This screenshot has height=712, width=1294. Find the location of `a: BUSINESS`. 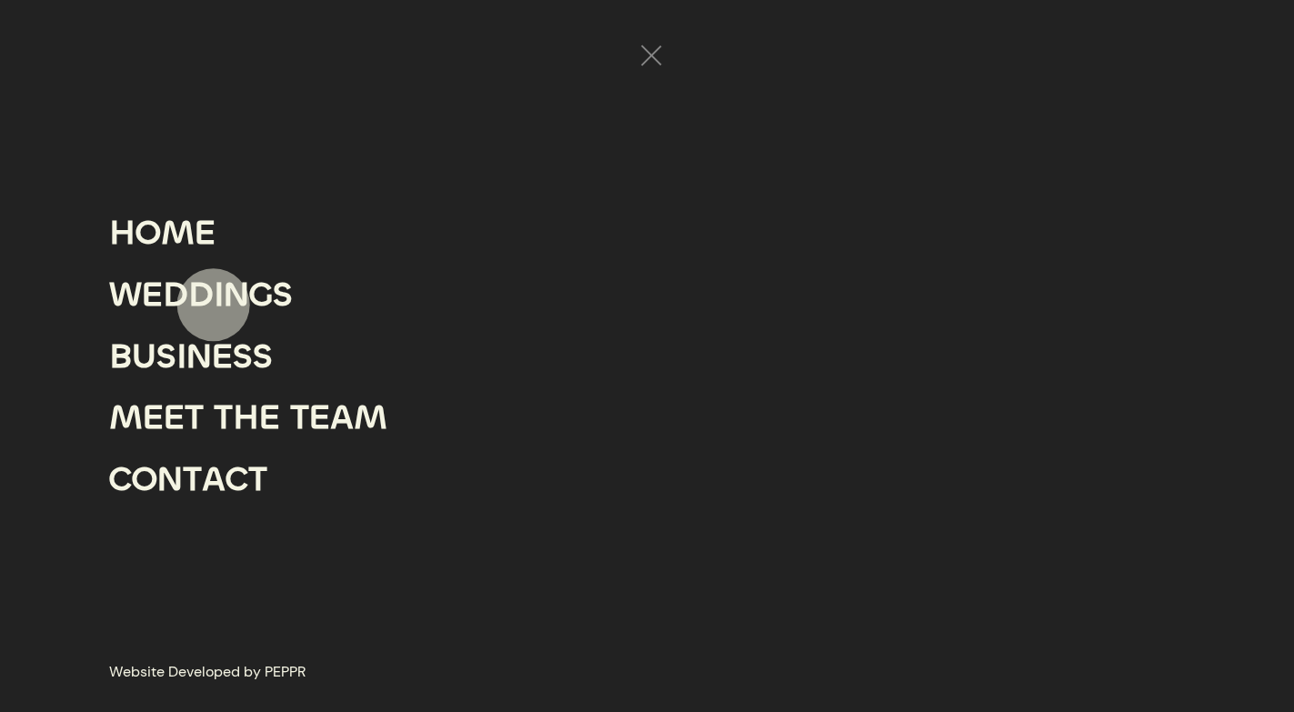

a: BUSINESS is located at coordinates (191, 357).